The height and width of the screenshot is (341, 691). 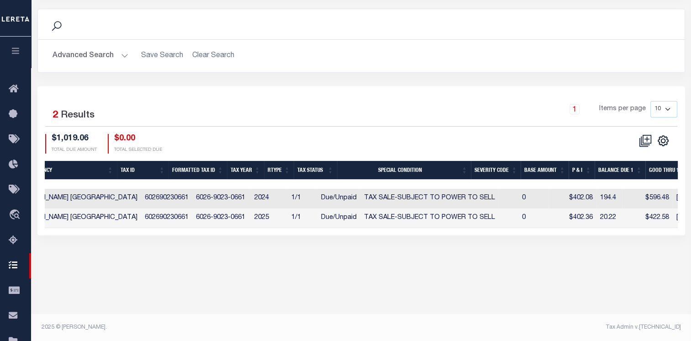 What do you see at coordinates (544, 170) in the screenshot?
I see `th: Base Amount: activate to sort column ascending` at bounding box center [544, 170].